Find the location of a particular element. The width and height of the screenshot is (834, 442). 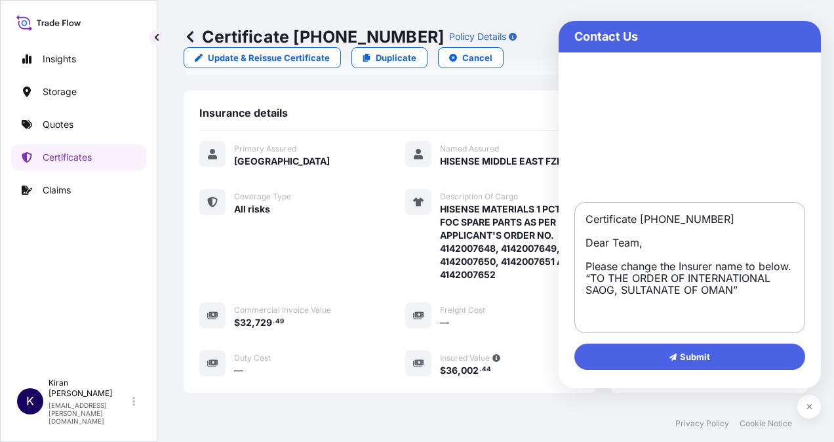

span: Duty Cost is located at coordinates (252, 358).